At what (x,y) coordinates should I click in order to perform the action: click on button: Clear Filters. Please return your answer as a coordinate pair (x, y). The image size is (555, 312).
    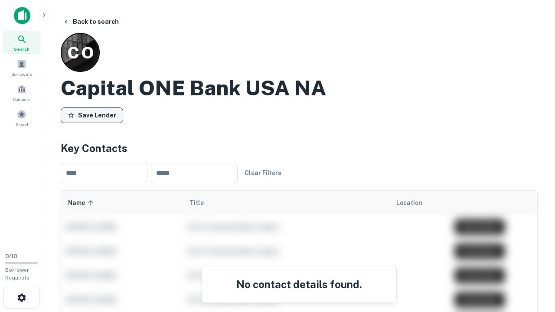
    Looking at the image, I should click on (263, 173).